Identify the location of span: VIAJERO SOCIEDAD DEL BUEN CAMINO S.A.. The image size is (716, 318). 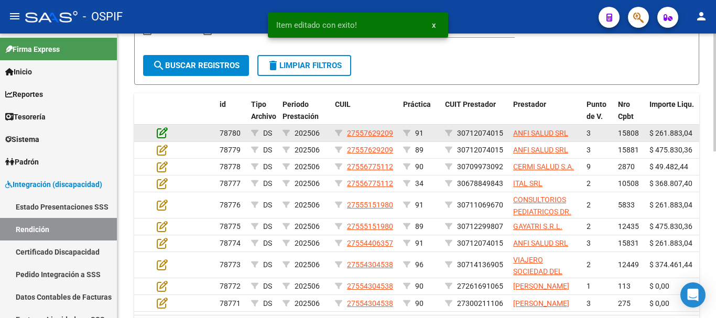
(545, 272).